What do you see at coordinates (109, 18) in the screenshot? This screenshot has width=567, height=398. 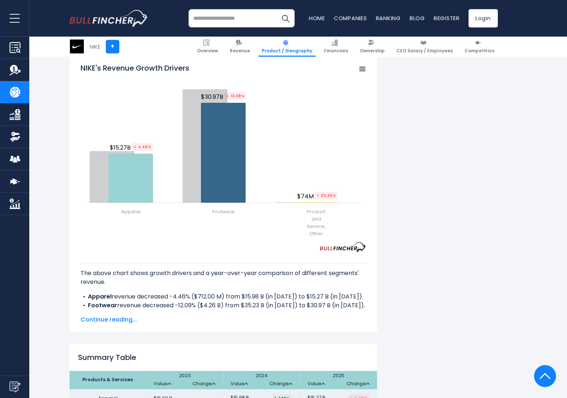 I see `img: bullfincher logo` at bounding box center [109, 18].